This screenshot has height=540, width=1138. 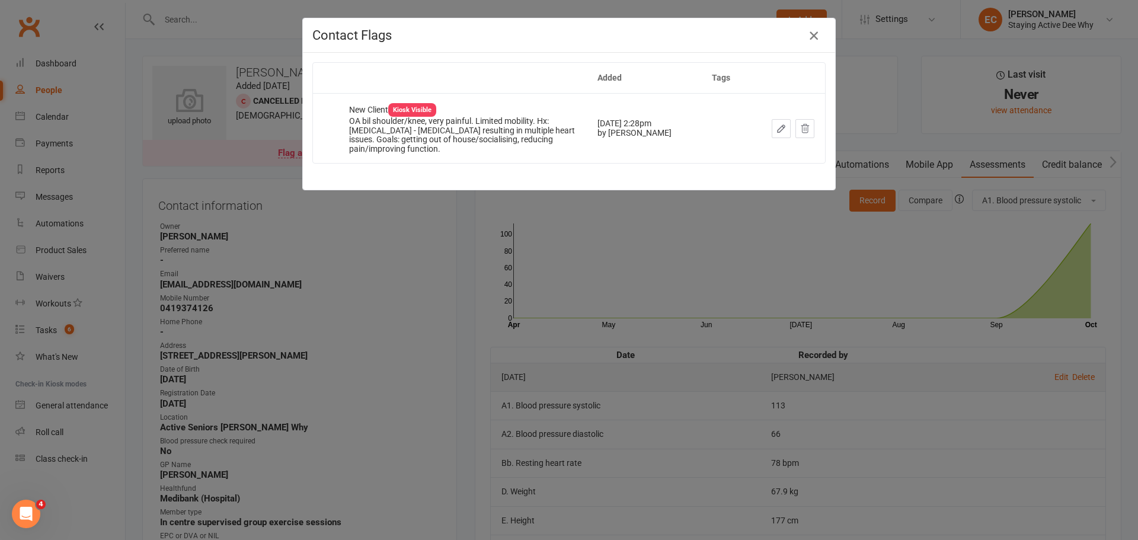 What do you see at coordinates (392, 110) in the screenshot?
I see `span: New Client` at bounding box center [392, 110].